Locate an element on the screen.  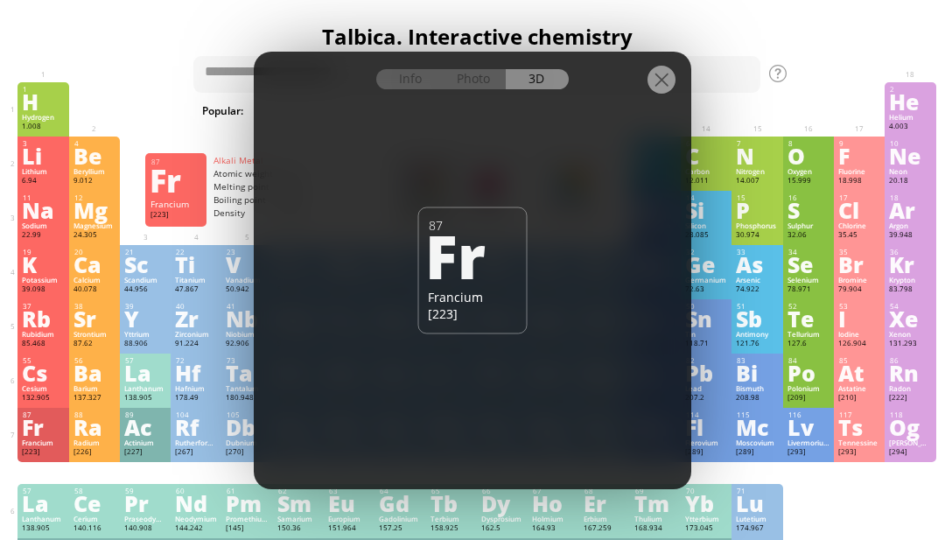
div: Po is located at coordinates (809, 373).